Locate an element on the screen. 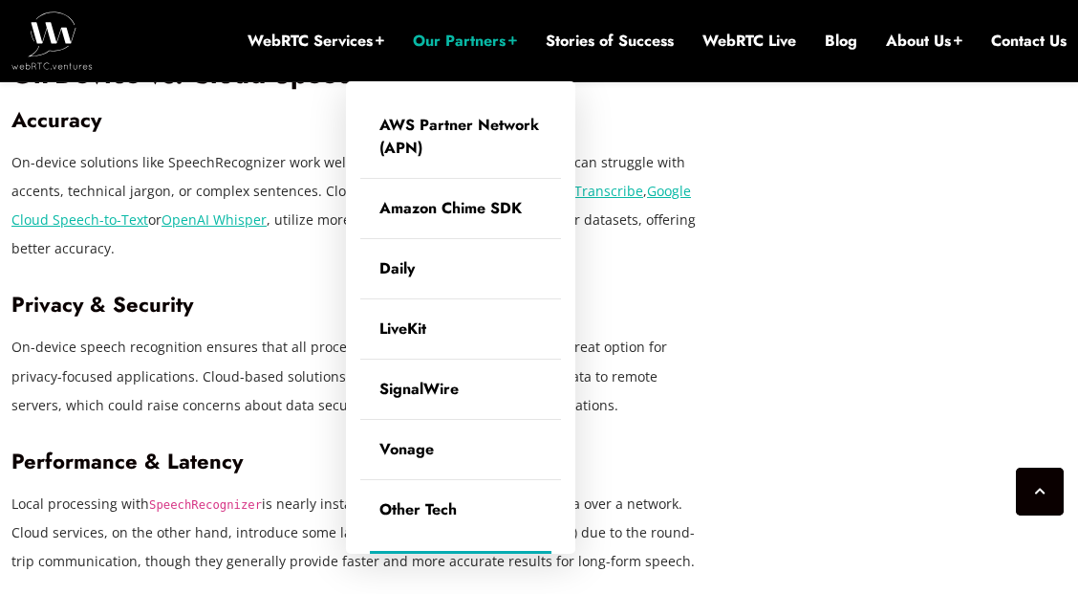 The height and width of the screenshot is (594, 1078). a: Contact Us is located at coordinates (1028, 41).